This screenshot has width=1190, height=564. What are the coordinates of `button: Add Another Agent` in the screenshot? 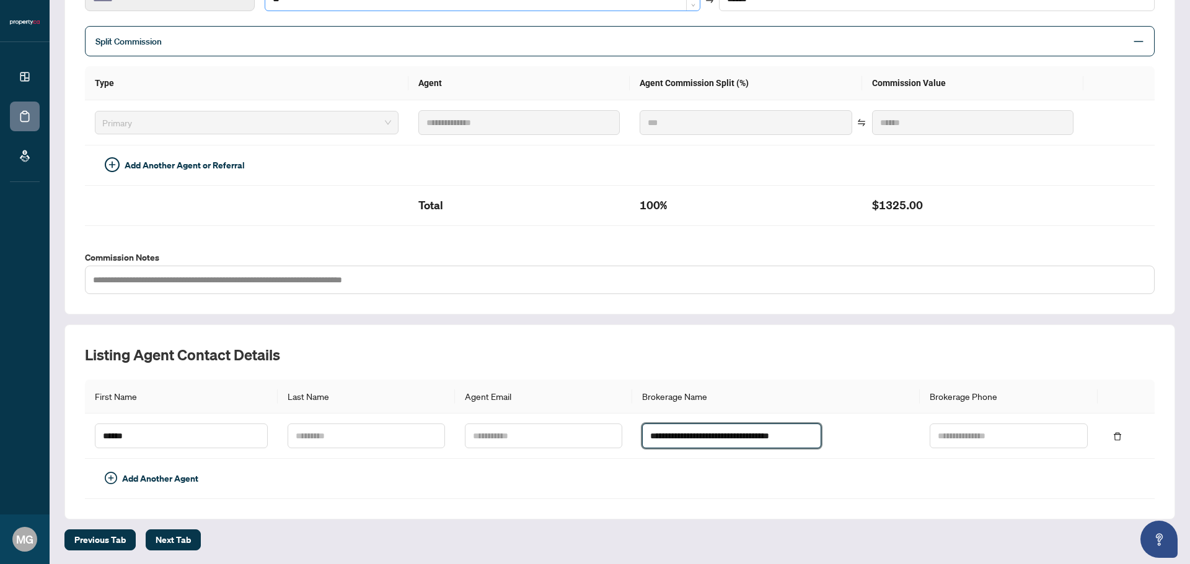 It's located at (151, 479).